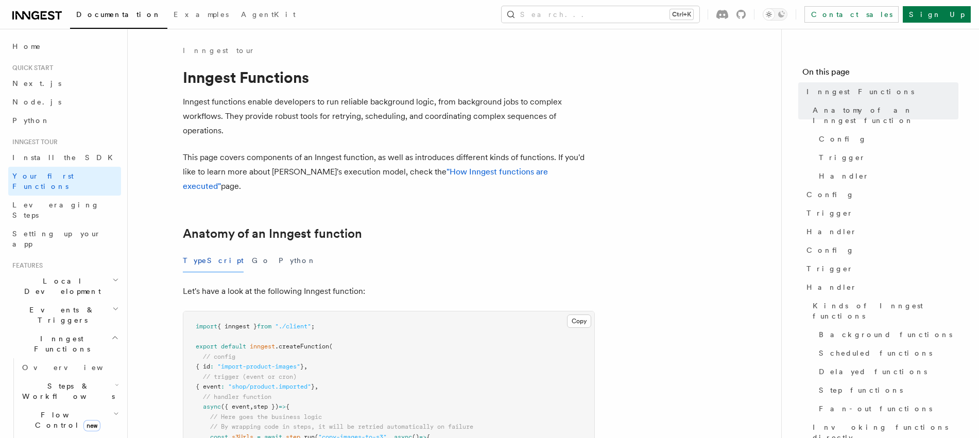 Image resolution: width=979 pixels, height=438 pixels. I want to click on span: step }), so click(266, 407).